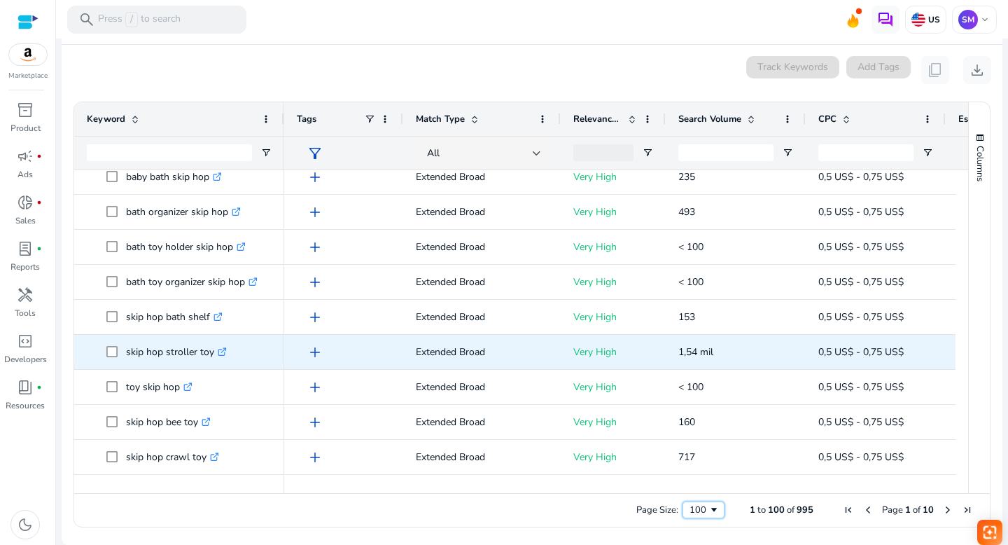 Image resolution: width=1008 pixels, height=545 pixels. I want to click on p: skip hop stroller toy, so click(176, 351).